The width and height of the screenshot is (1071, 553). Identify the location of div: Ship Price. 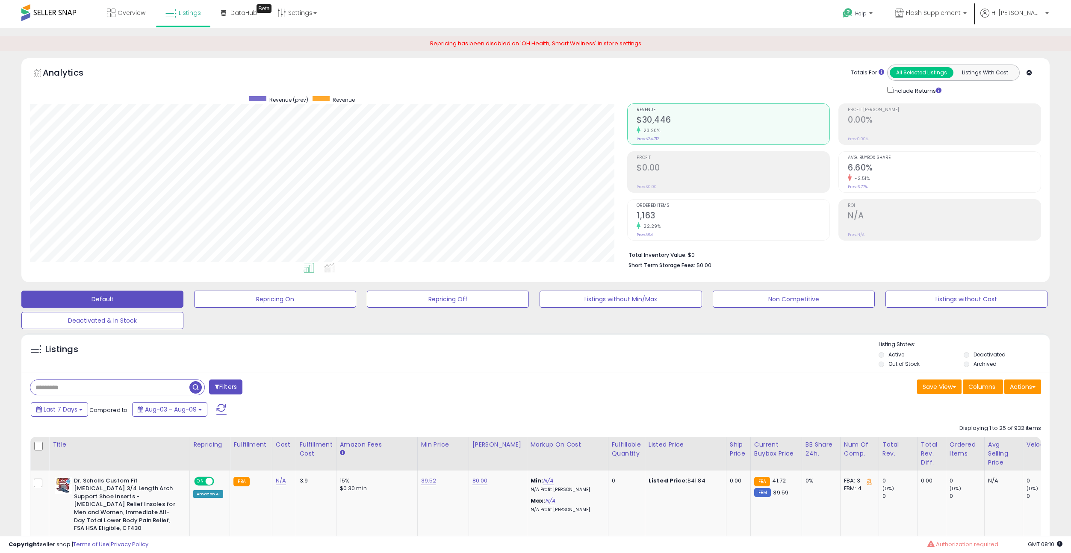
(738, 449).